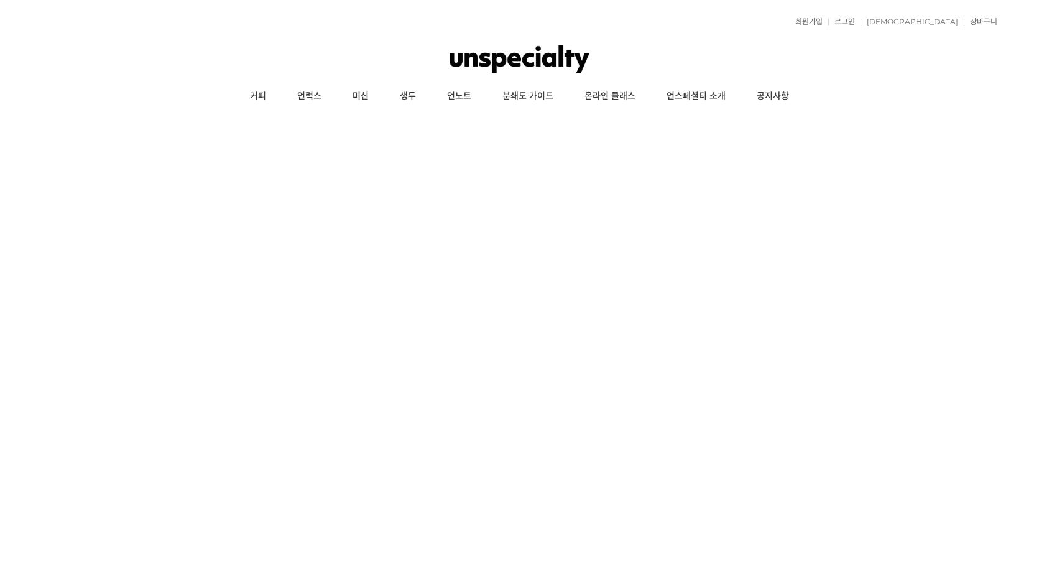 This screenshot has width=1039, height=581. I want to click on a: 로그인, so click(841, 22).